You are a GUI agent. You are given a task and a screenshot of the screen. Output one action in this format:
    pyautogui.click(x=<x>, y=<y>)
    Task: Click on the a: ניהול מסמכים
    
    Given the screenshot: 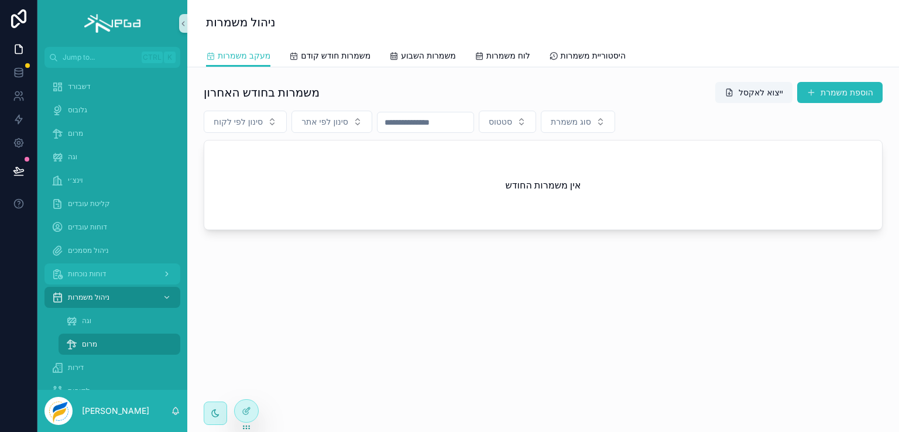 What is the action you would take?
    pyautogui.click(x=112, y=250)
    